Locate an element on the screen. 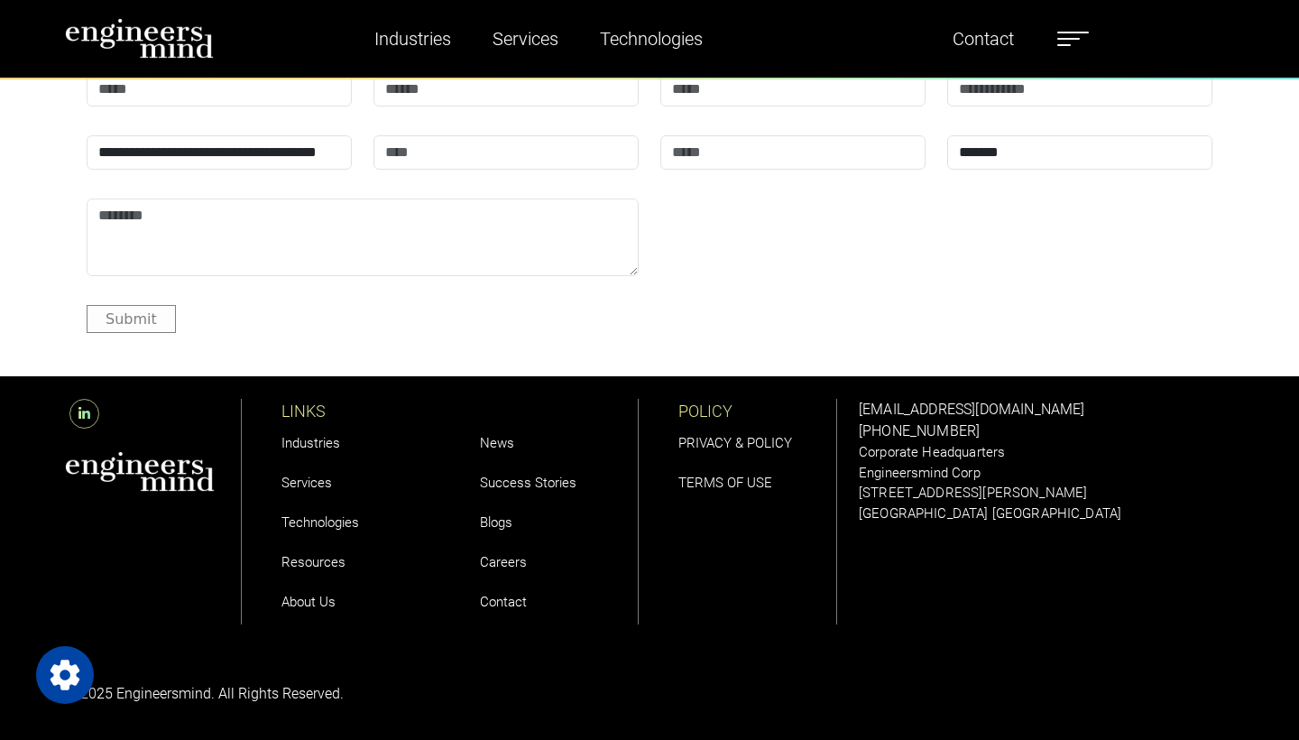 The width and height of the screenshot is (1299, 740). img: aws is located at coordinates (140, 471).